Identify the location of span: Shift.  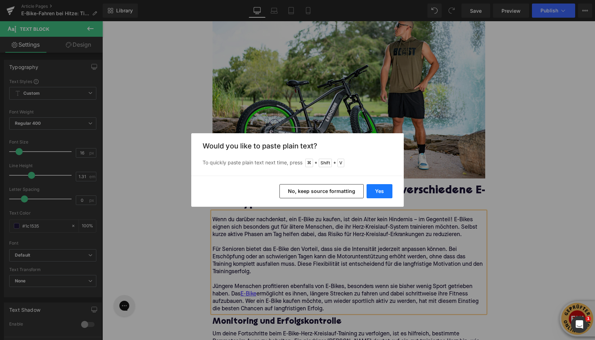
(325, 163).